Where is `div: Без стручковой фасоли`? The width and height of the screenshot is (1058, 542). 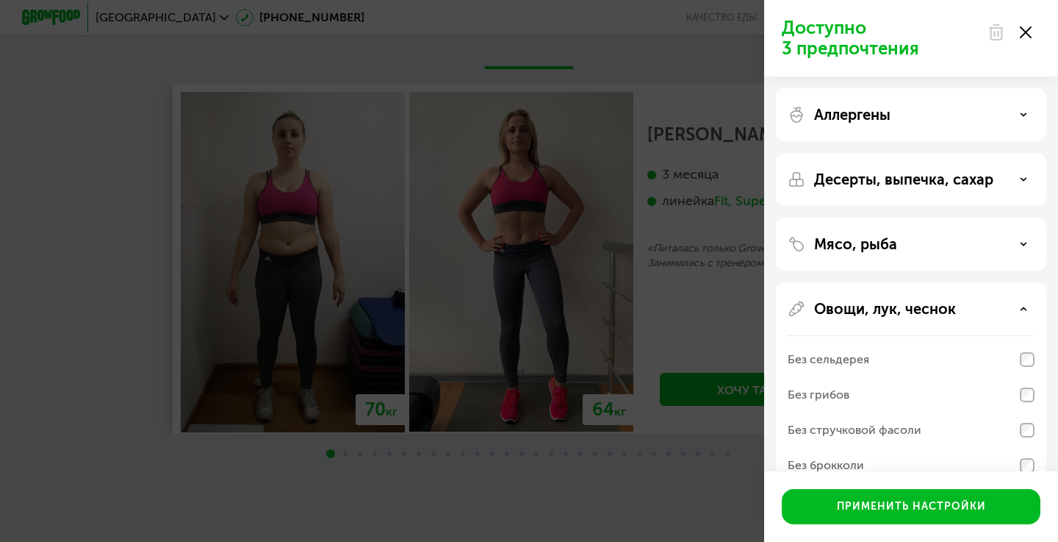 div: Без стручковой фасоли is located at coordinates (855, 430).